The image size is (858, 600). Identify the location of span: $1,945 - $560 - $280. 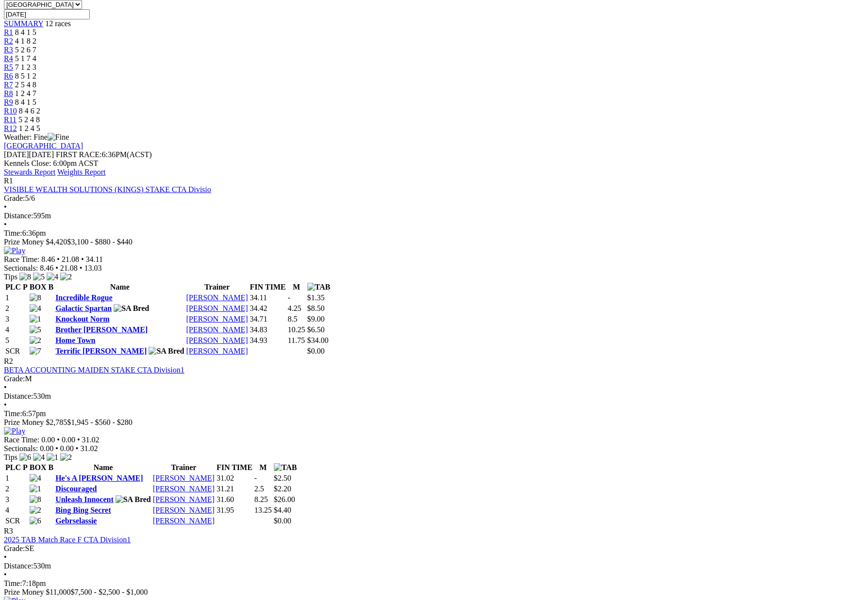
(100, 422).